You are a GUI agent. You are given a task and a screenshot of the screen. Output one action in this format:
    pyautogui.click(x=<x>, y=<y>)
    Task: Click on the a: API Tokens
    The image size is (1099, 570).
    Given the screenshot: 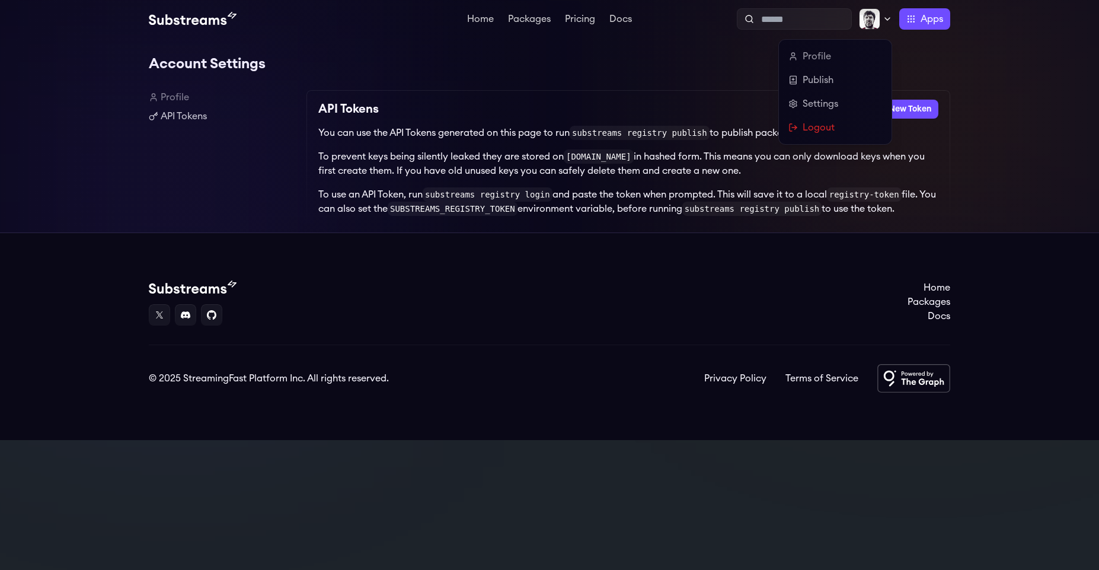 What is the action you would take?
    pyautogui.click(x=223, y=116)
    